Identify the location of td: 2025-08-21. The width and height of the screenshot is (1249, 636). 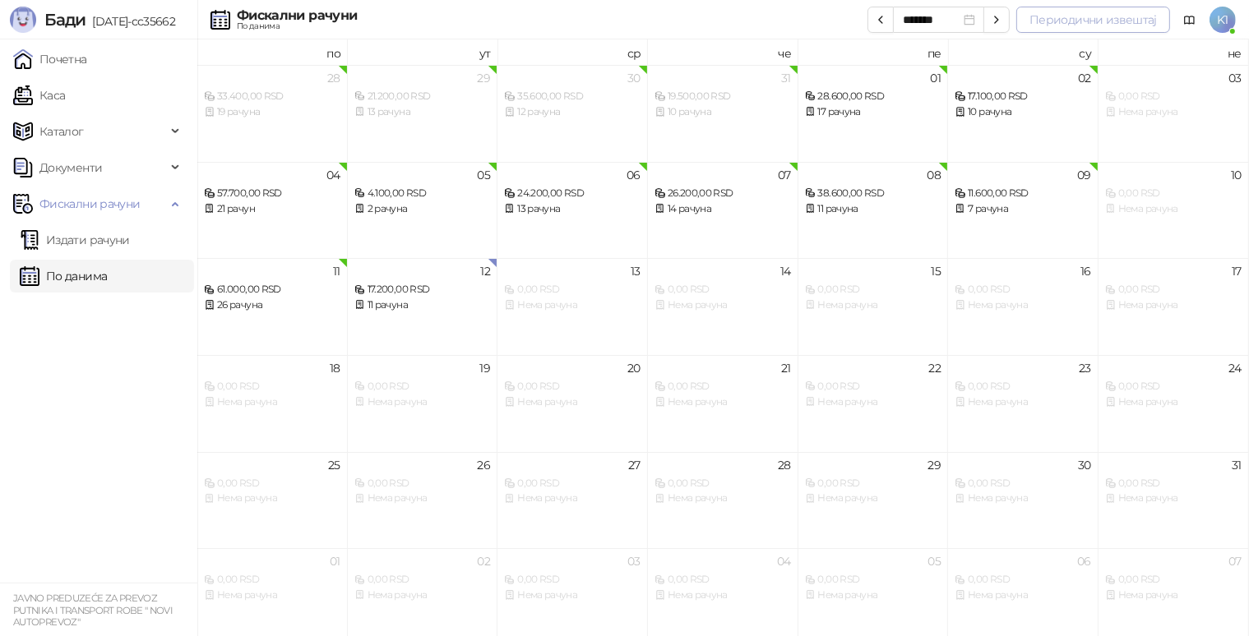
(723, 404).